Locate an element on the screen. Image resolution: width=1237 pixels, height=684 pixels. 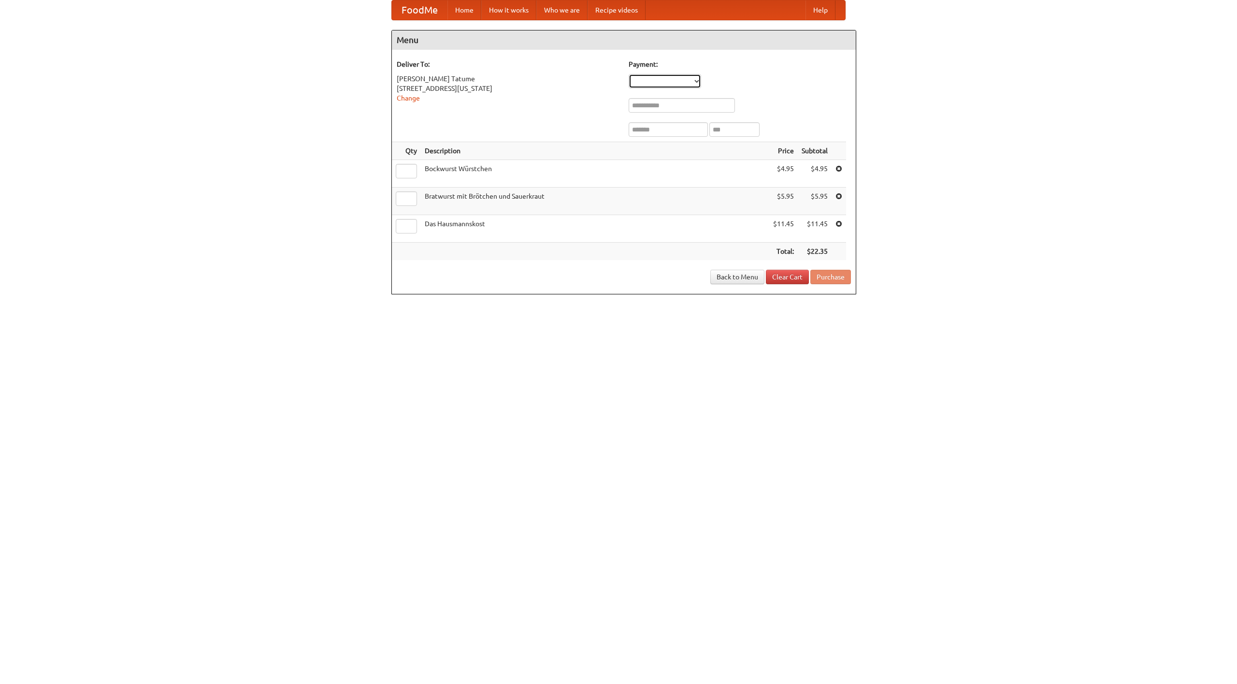
a: Home is located at coordinates (464, 10).